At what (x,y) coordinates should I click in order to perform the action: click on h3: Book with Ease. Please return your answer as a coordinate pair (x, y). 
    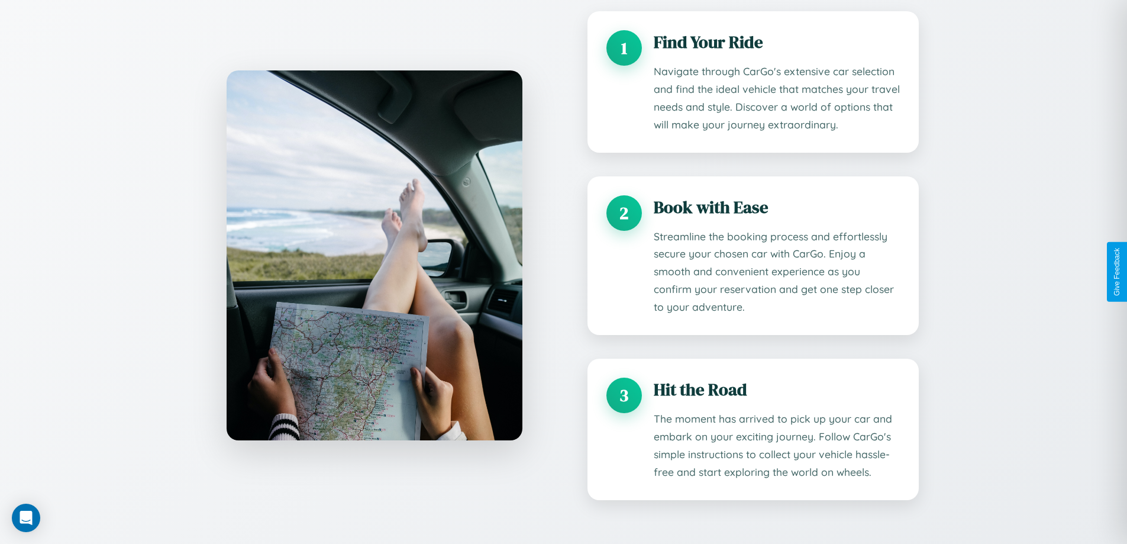
    Looking at the image, I should click on (777, 207).